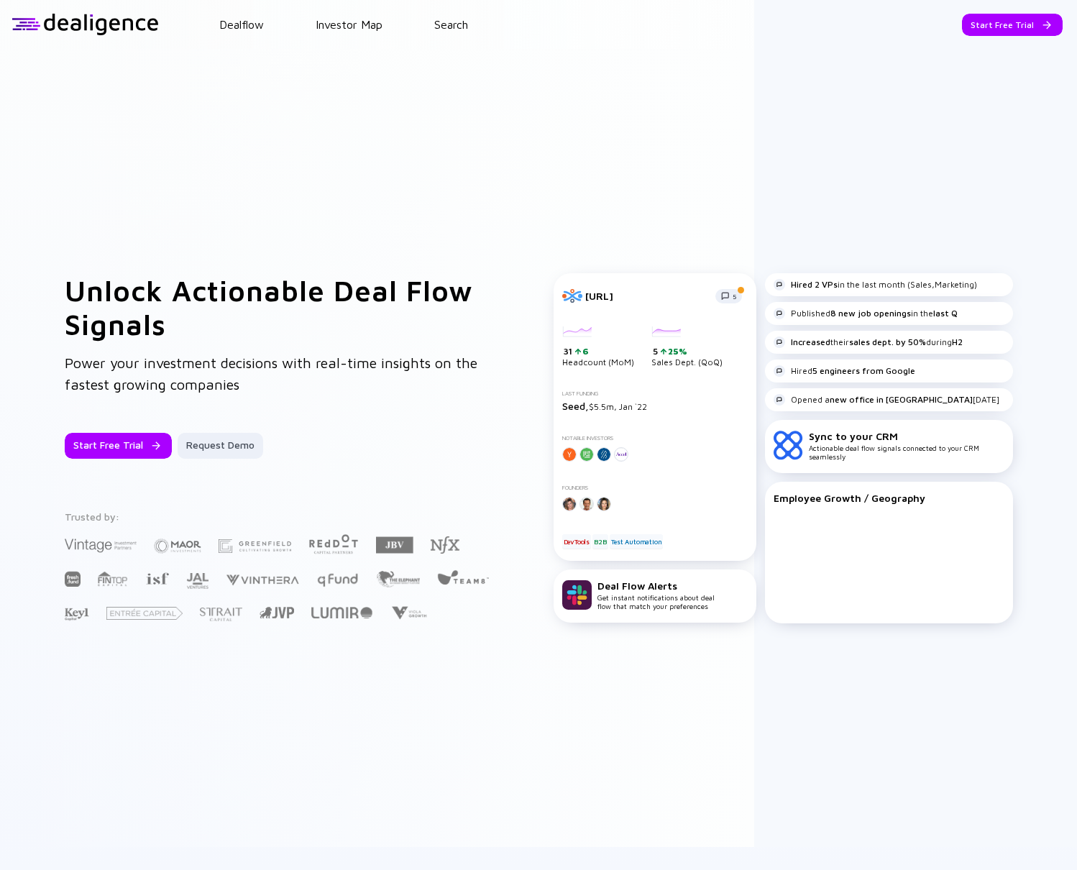 The height and width of the screenshot is (870, 1077). I want to click on img: JAL Ventures, so click(197, 581).